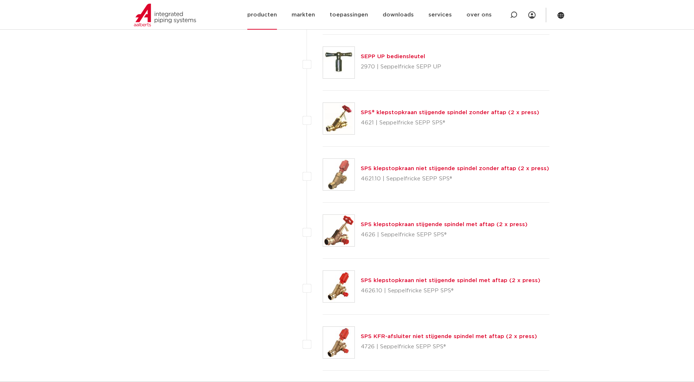 This screenshot has width=694, height=382. Describe the element at coordinates (450, 123) in the screenshot. I see `p: 4621 | Seppelfricke SEPP SPS®` at that location.